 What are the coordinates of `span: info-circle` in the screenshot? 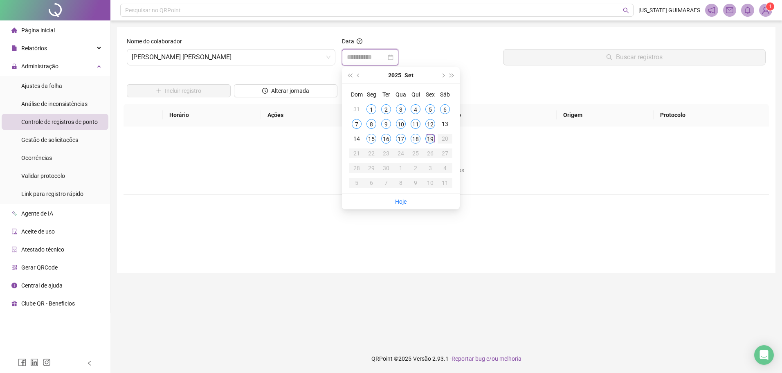 It's located at (14, 285).